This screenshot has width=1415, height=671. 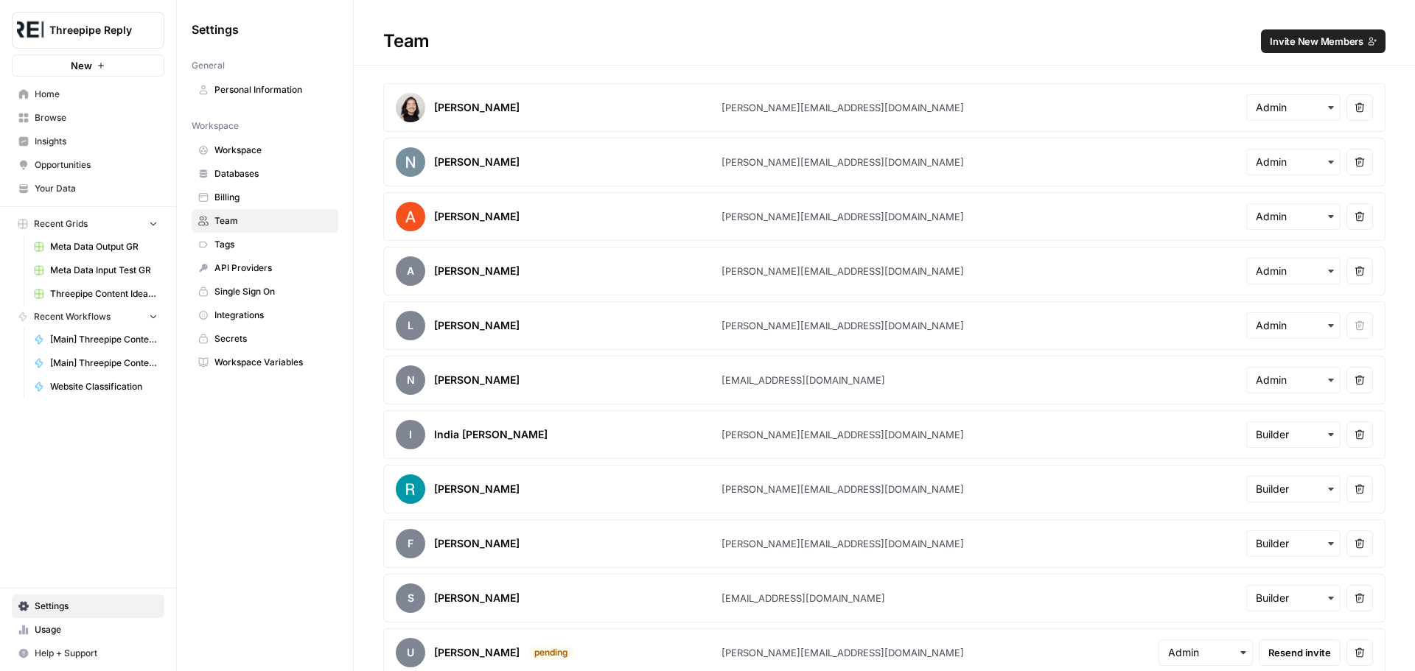 What do you see at coordinates (96, 165) in the screenshot?
I see `span: Opportunities` at bounding box center [96, 165].